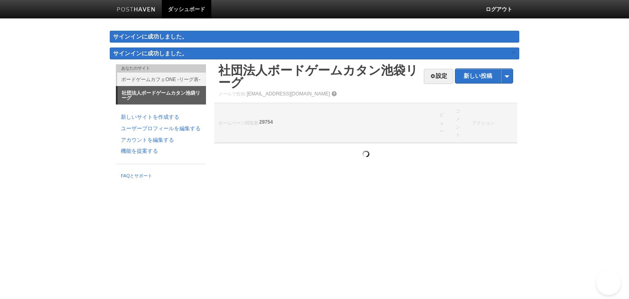 The width and height of the screenshot is (629, 299). What do you see at coordinates (266, 122) in the screenshot?
I see `font: 29754` at bounding box center [266, 122].